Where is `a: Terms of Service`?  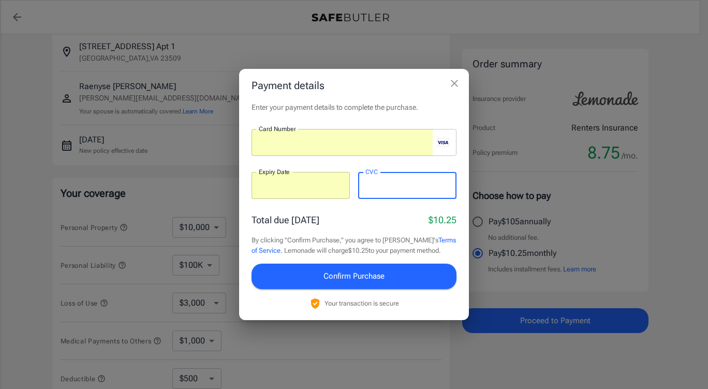
a: Terms of Service is located at coordinates (354, 245).